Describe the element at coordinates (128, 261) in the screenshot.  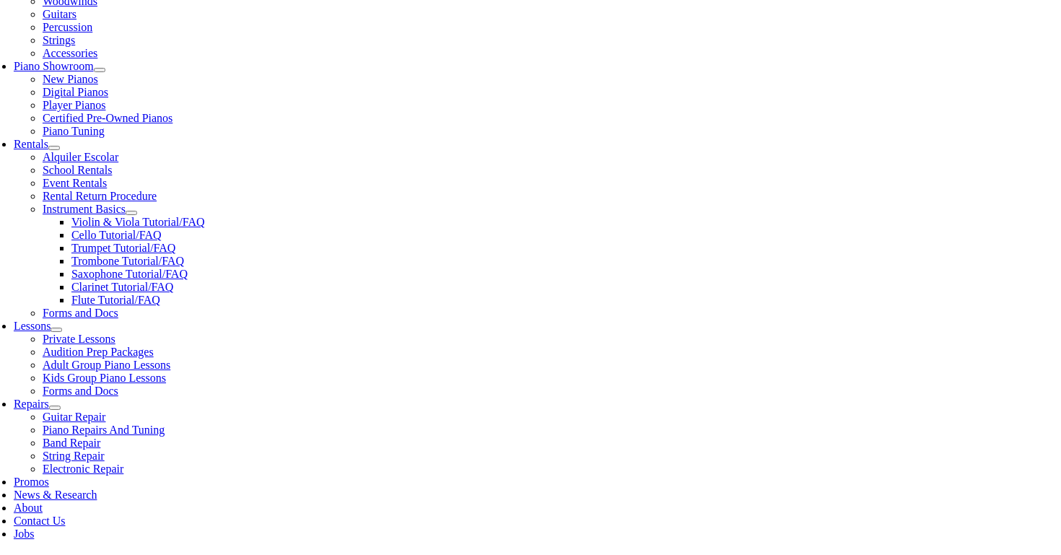
I see `a: Trombone Tutorial/FAQ` at that location.